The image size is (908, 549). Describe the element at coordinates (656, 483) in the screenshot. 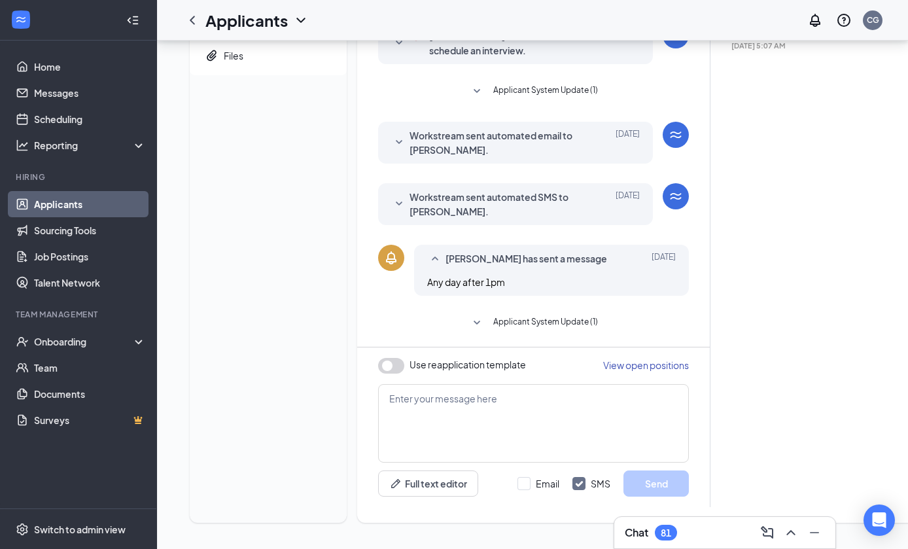

I see `button: Send` at that location.